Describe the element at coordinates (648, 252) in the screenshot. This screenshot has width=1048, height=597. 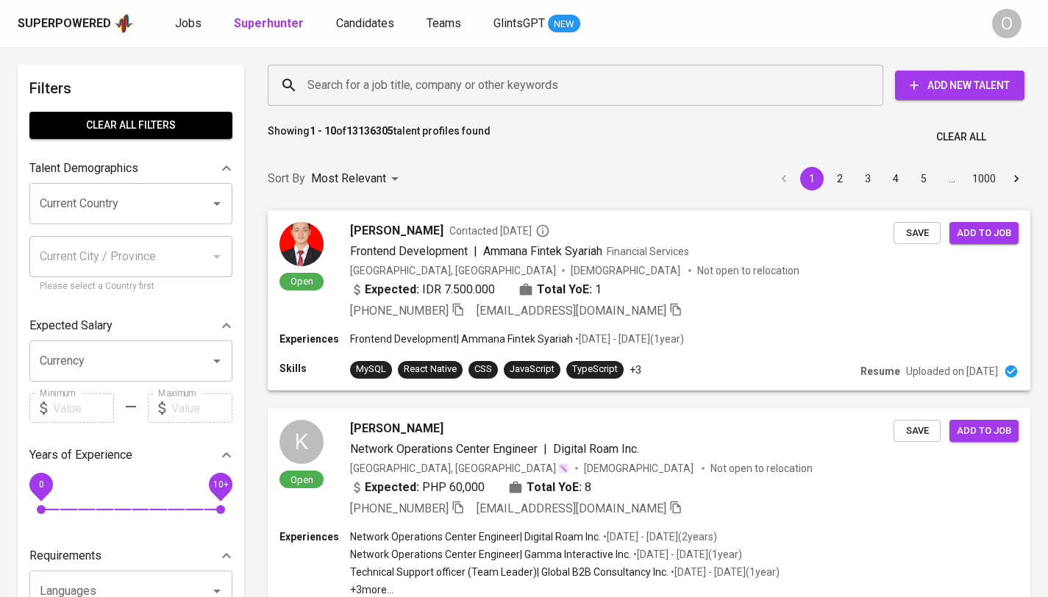
I see `span: Financial Services` at that location.